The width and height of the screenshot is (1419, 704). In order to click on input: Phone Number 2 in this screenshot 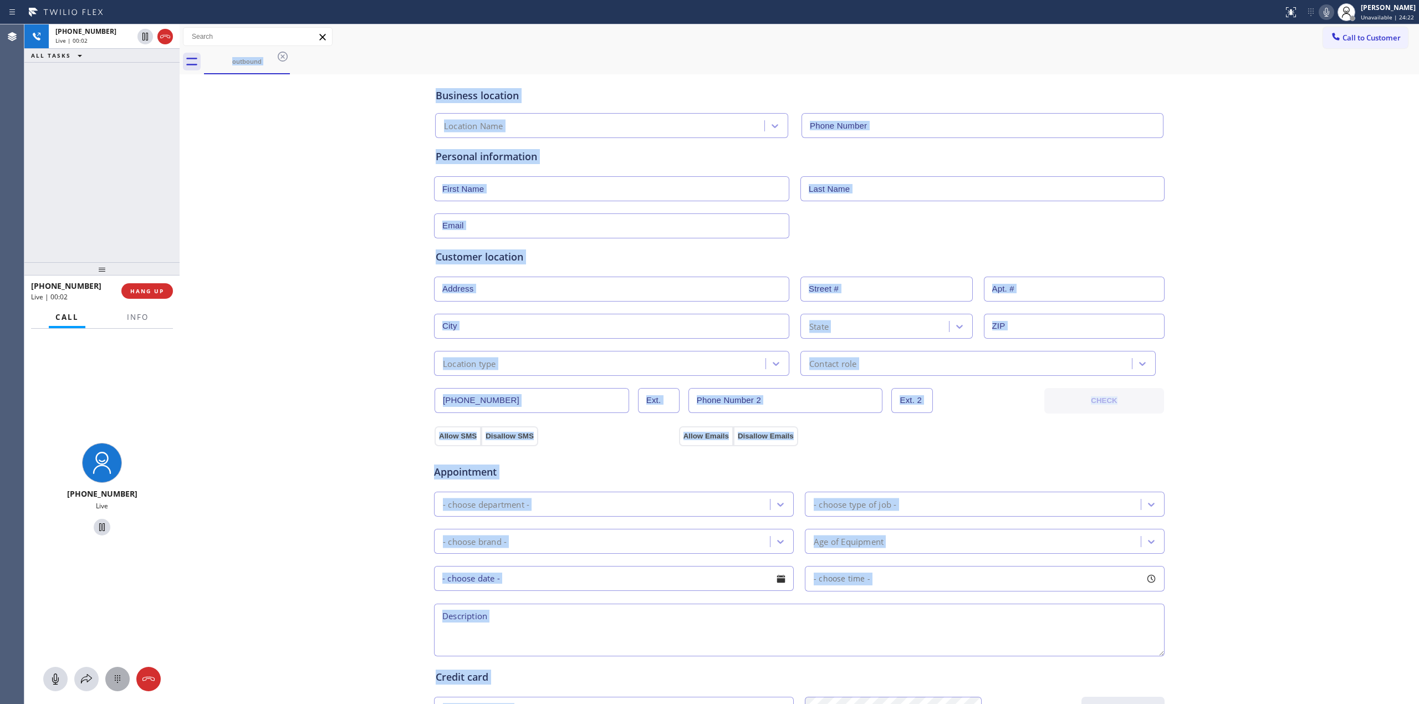, I will do `click(785, 400)`.